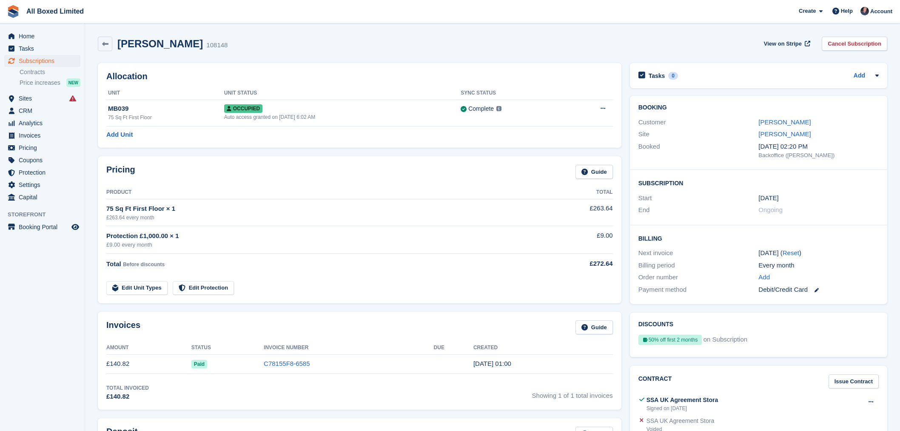  I want to click on a: View on Stripe, so click(786, 43).